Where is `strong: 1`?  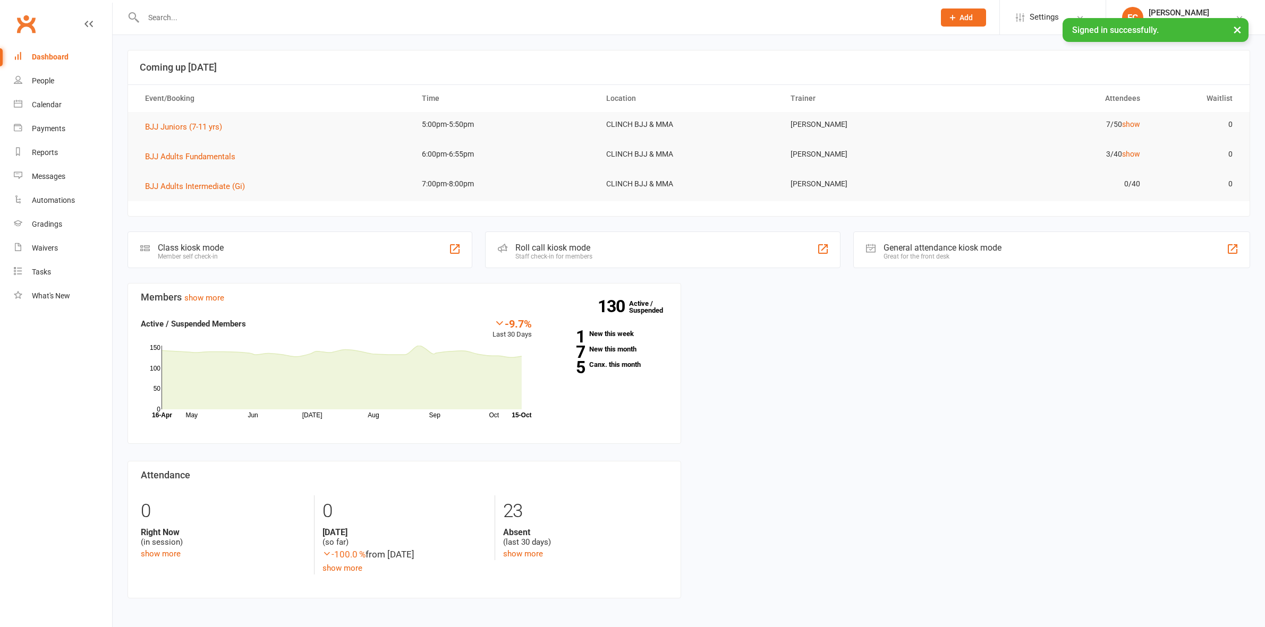 strong: 1 is located at coordinates (566, 337).